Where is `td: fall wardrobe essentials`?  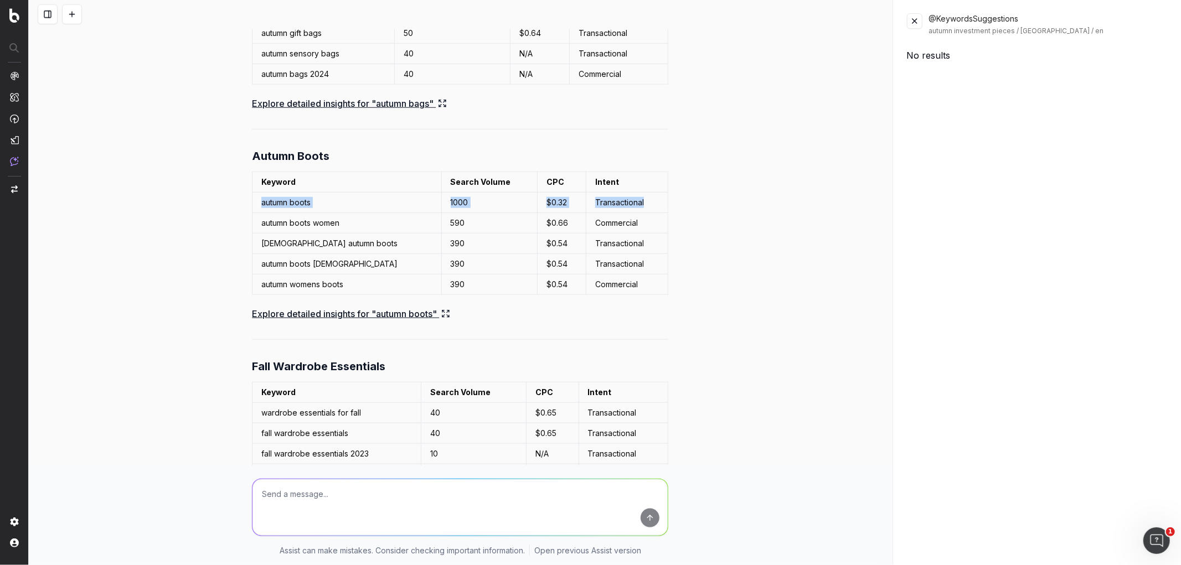
td: fall wardrobe essentials is located at coordinates (337, 433).